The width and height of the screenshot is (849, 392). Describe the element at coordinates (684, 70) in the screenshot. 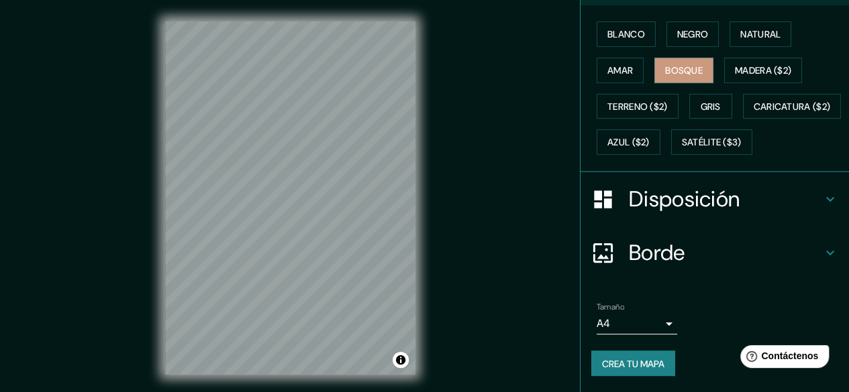

I see `button: Bosque` at that location.